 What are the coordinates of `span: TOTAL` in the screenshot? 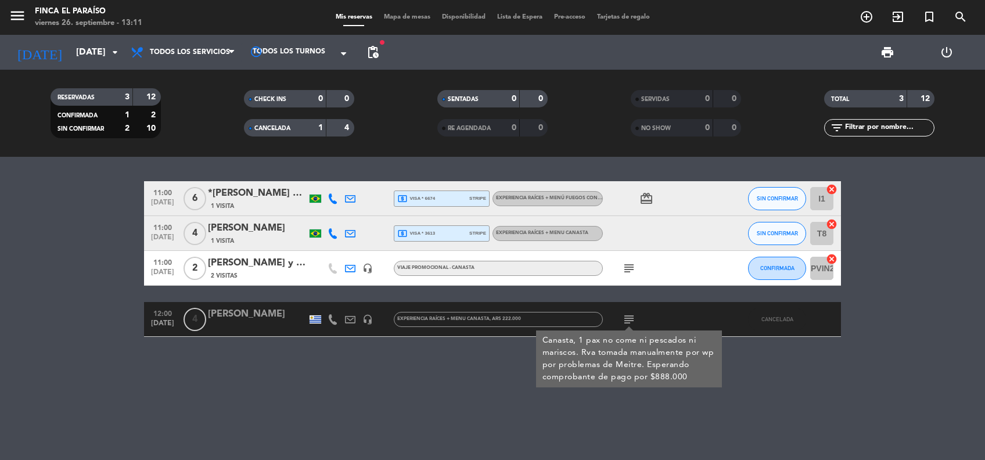 It's located at (839, 99).